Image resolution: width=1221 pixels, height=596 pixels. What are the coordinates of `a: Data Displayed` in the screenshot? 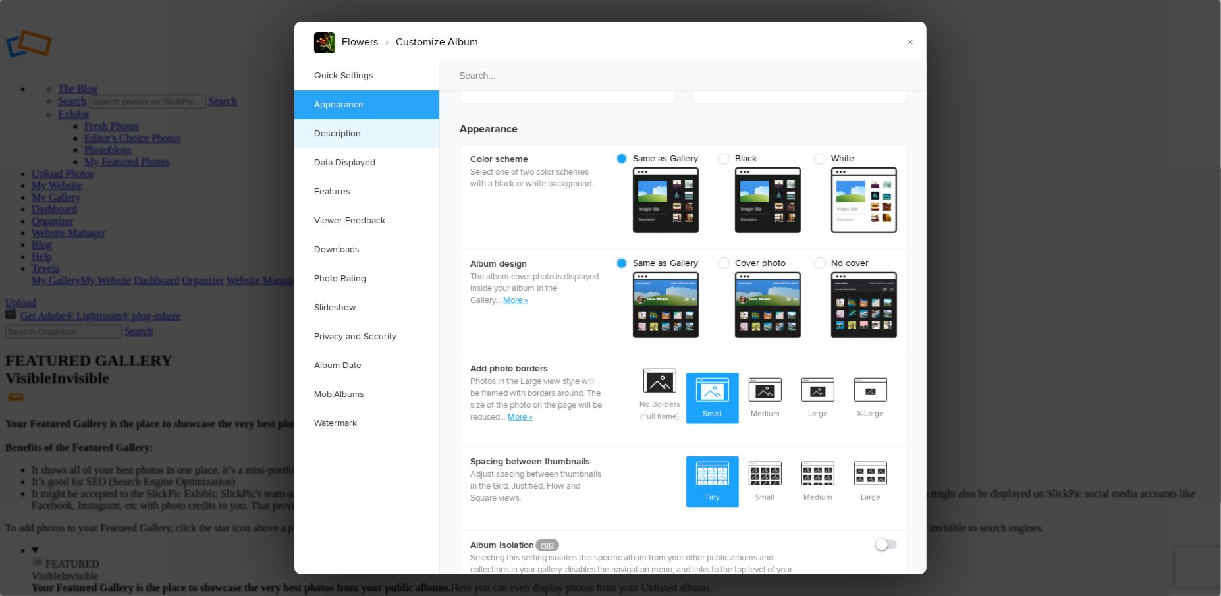 It's located at (367, 163).